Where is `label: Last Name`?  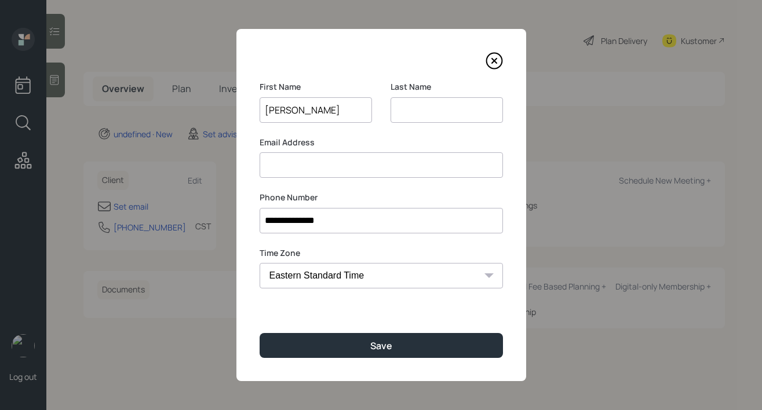 label: Last Name is located at coordinates (447, 87).